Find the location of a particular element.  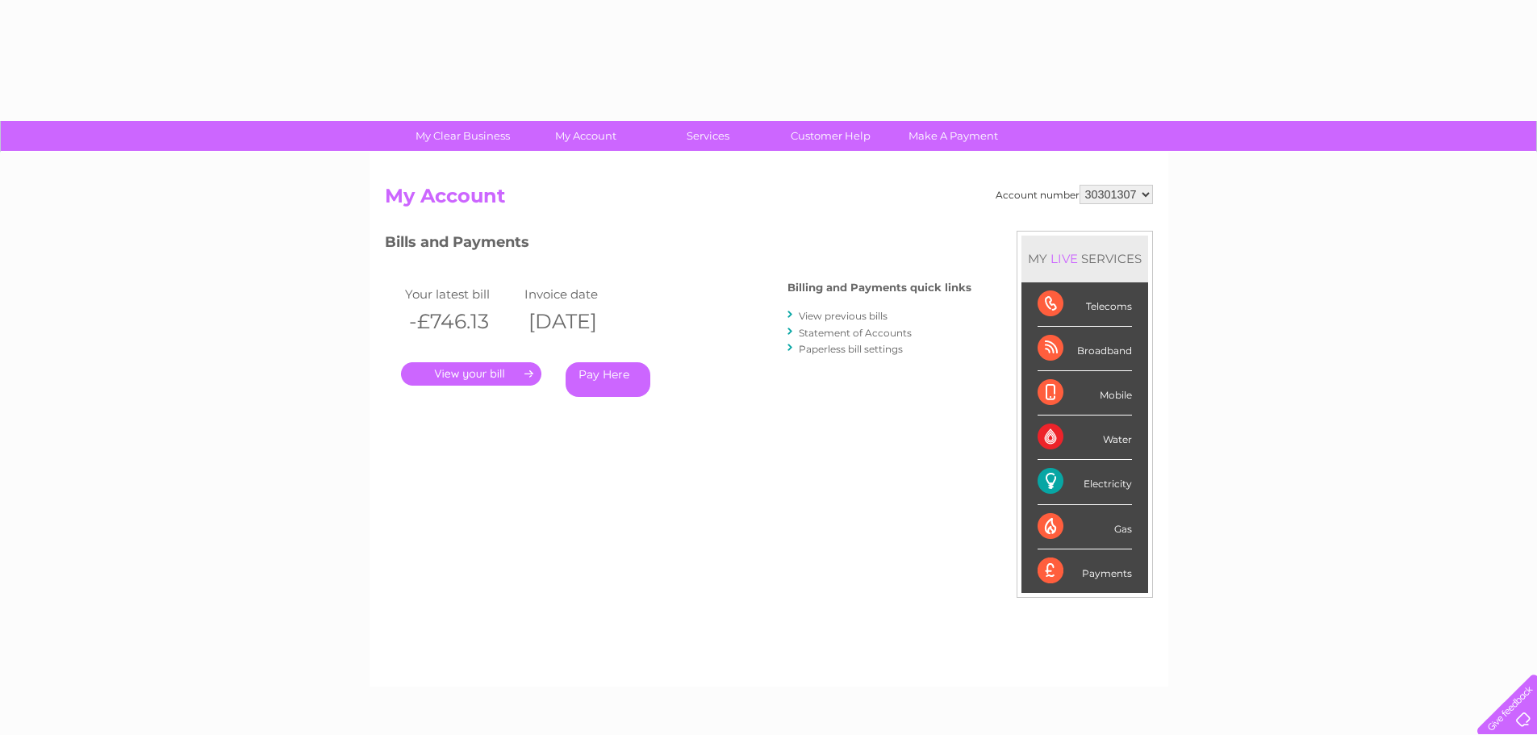

h4: Billing and Payments quick links is located at coordinates (879, 287).